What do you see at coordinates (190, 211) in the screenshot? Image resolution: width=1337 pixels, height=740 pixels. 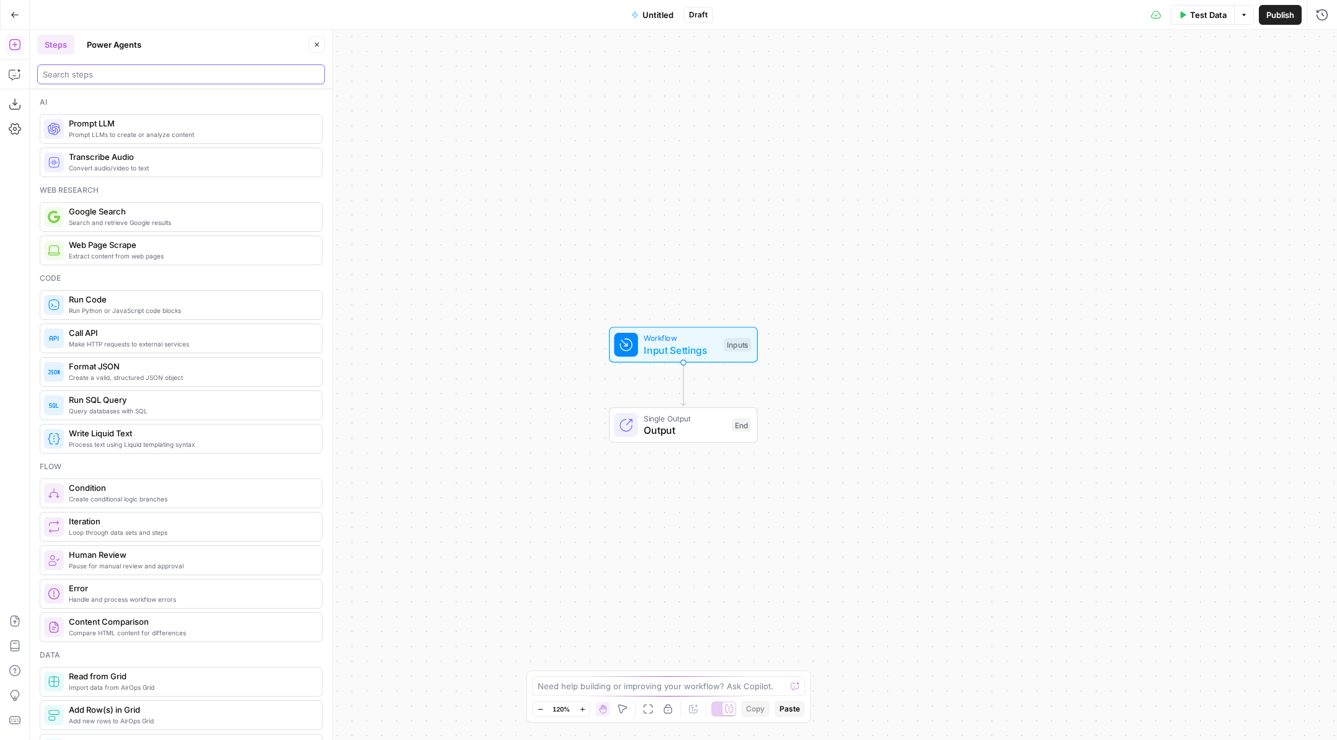 I see `span: Google Search` at bounding box center [190, 211].